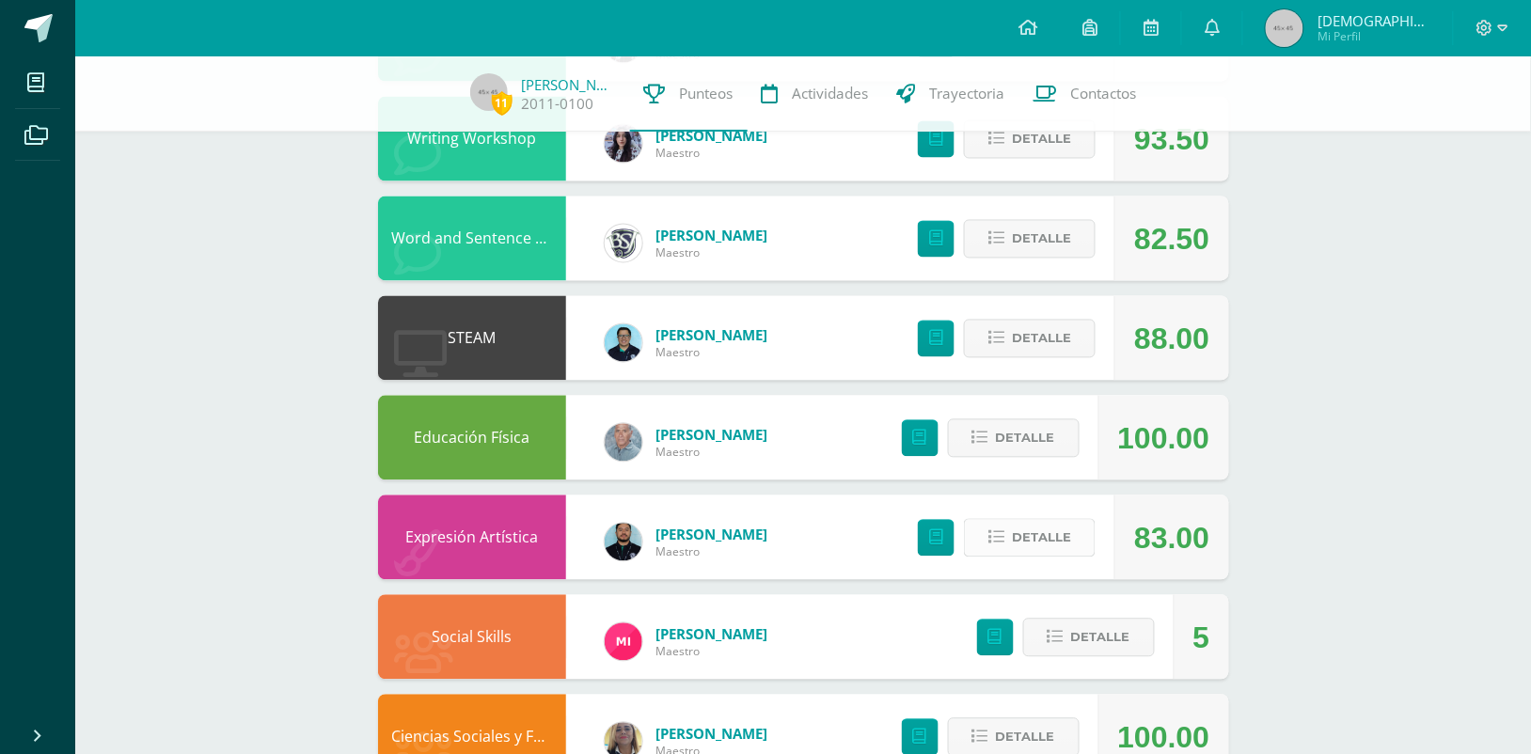 This screenshot has width=1531, height=754. I want to click on img: 9f25a704c7e525b5c9fe1d8c113699e7.png, so click(623, 543).